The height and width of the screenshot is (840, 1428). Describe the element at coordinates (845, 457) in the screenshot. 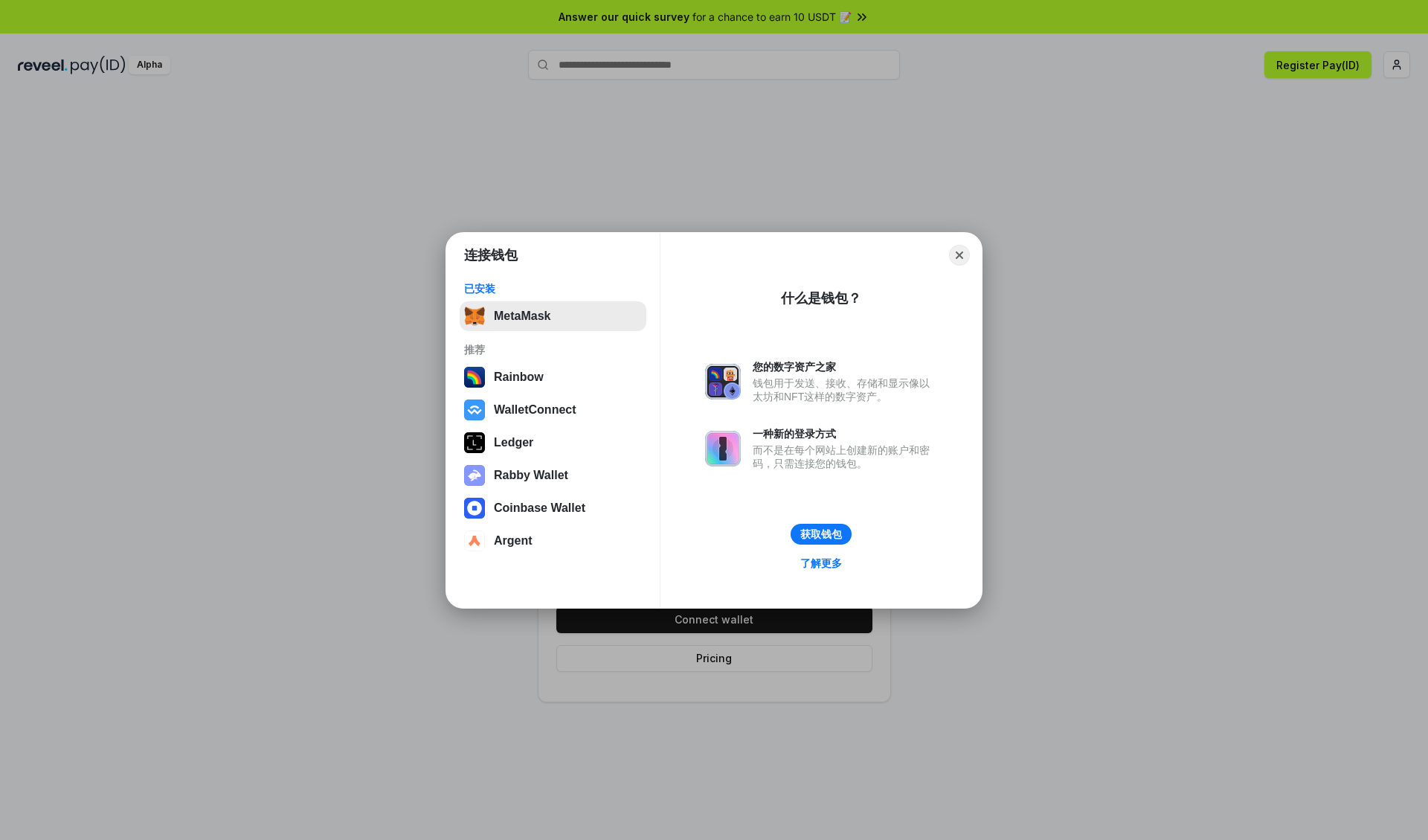

I see `div: 而不是在每个网站上创建新的账户和密码，只需连接您的钱包。` at that location.